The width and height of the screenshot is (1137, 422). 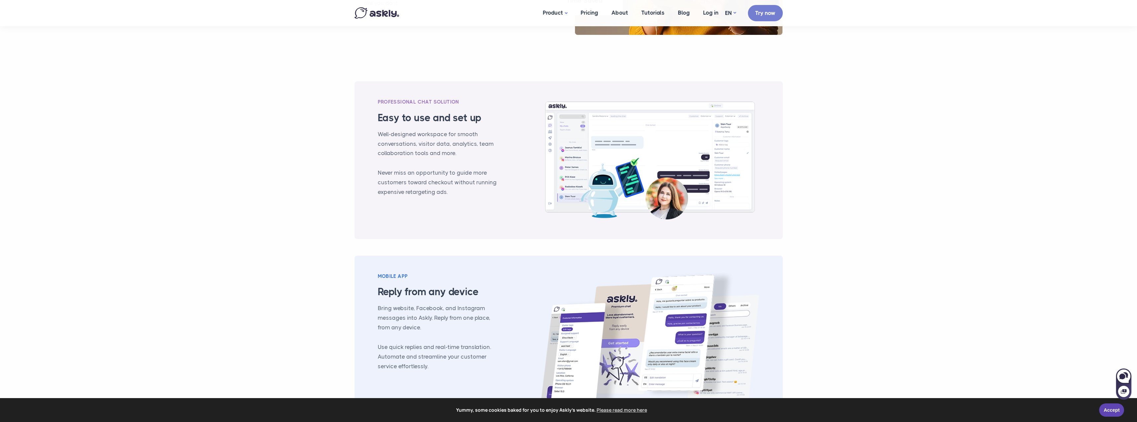 I want to click on h3: Reply from any device, so click(x=438, y=292).